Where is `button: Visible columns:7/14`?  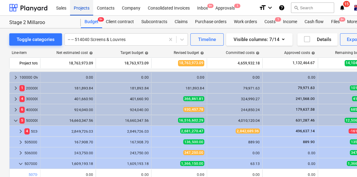 button: Visible columns:7/14 is located at coordinates (259, 39).